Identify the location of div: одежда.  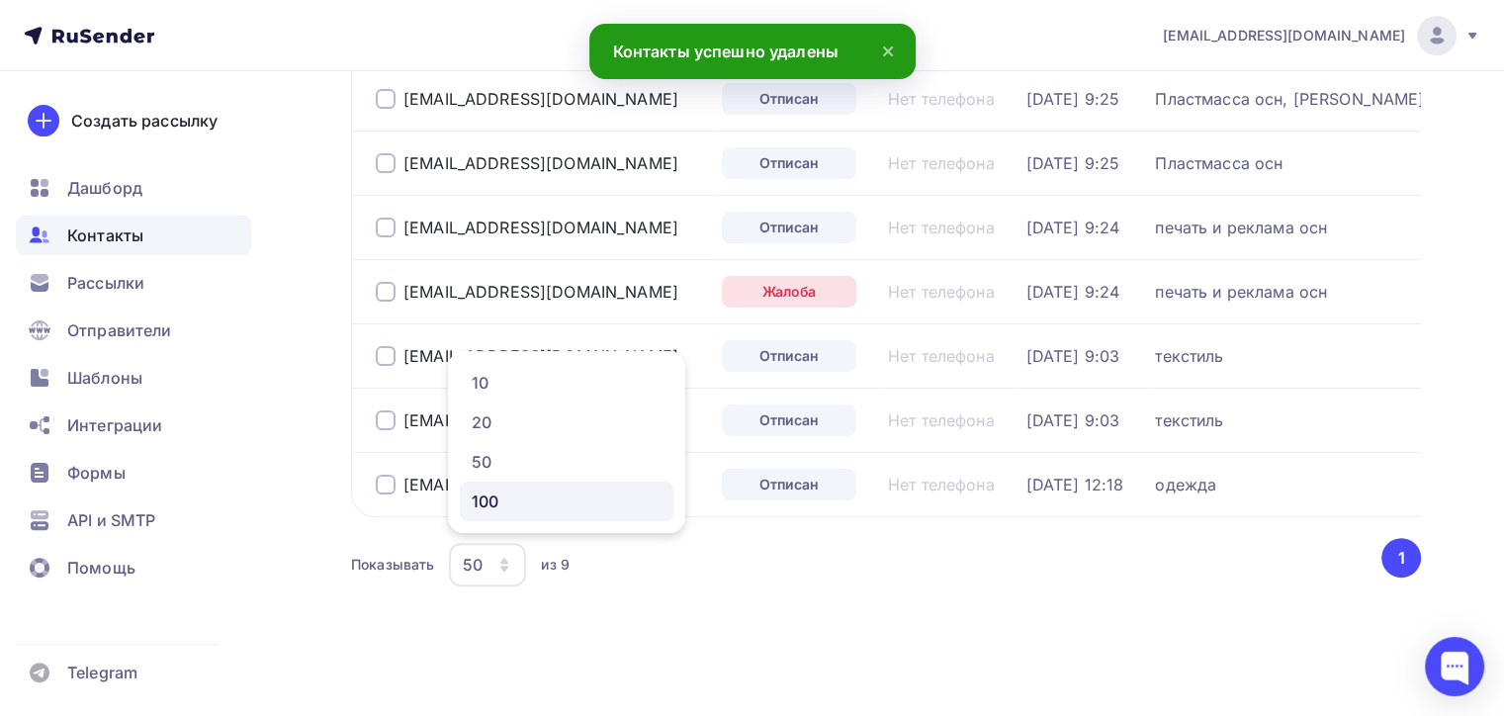
(1185, 484).